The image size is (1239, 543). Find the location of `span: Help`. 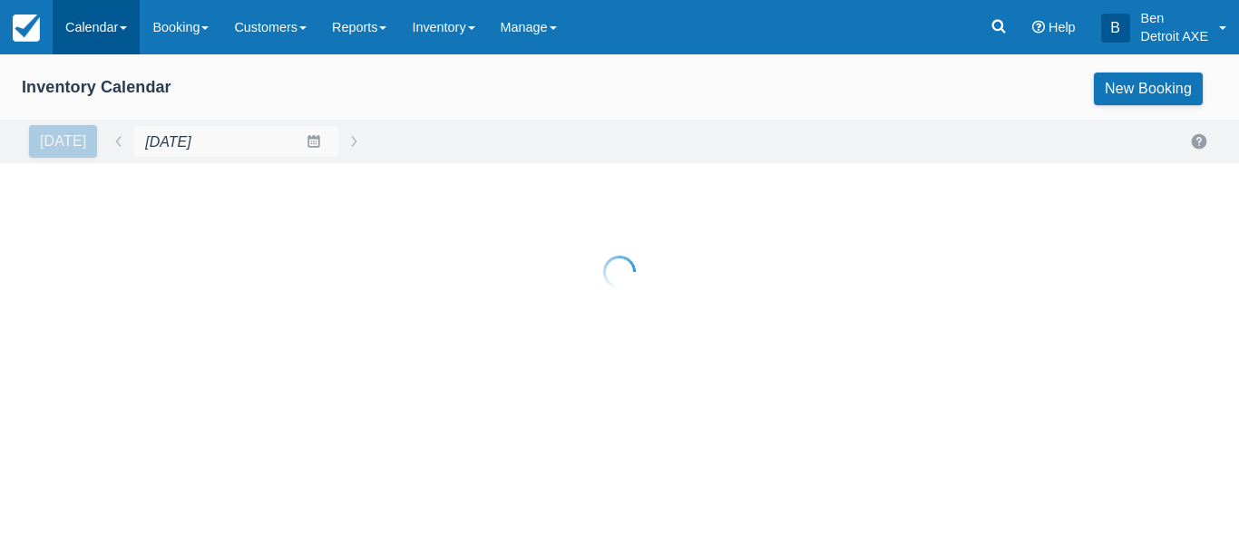

span: Help is located at coordinates (1062, 27).